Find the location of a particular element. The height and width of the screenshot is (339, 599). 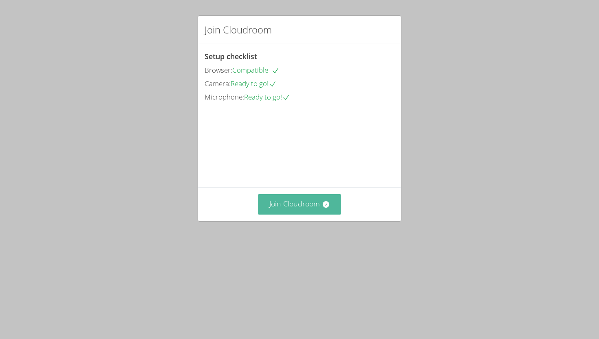

button: Join Cloudroom is located at coordinates (300, 204).